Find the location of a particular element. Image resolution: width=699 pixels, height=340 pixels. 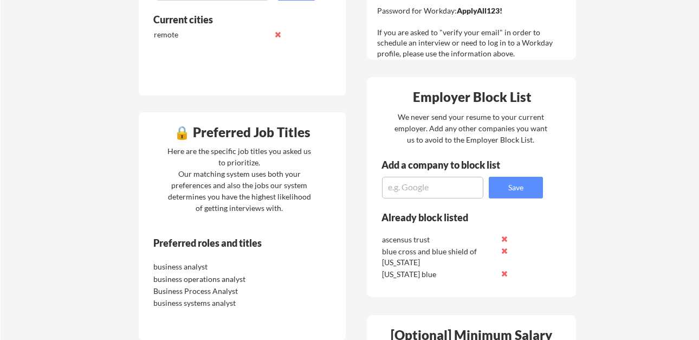

div: Business Process Analyst is located at coordinates (210, 291).